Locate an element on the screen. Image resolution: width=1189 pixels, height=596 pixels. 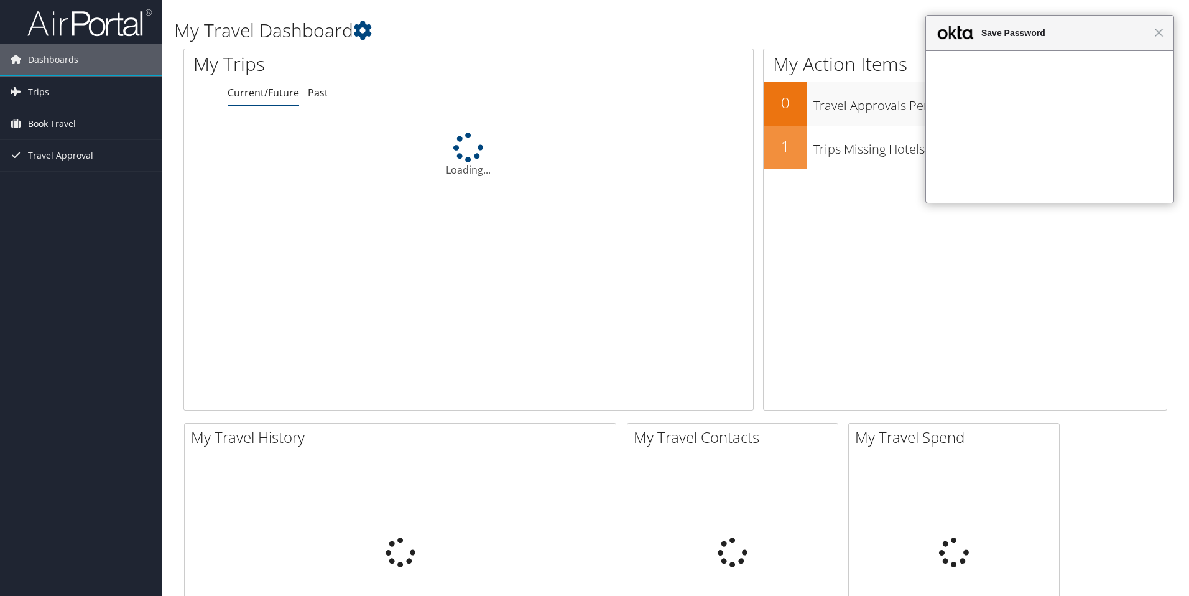
h2: My Travel Contacts is located at coordinates (735, 437).